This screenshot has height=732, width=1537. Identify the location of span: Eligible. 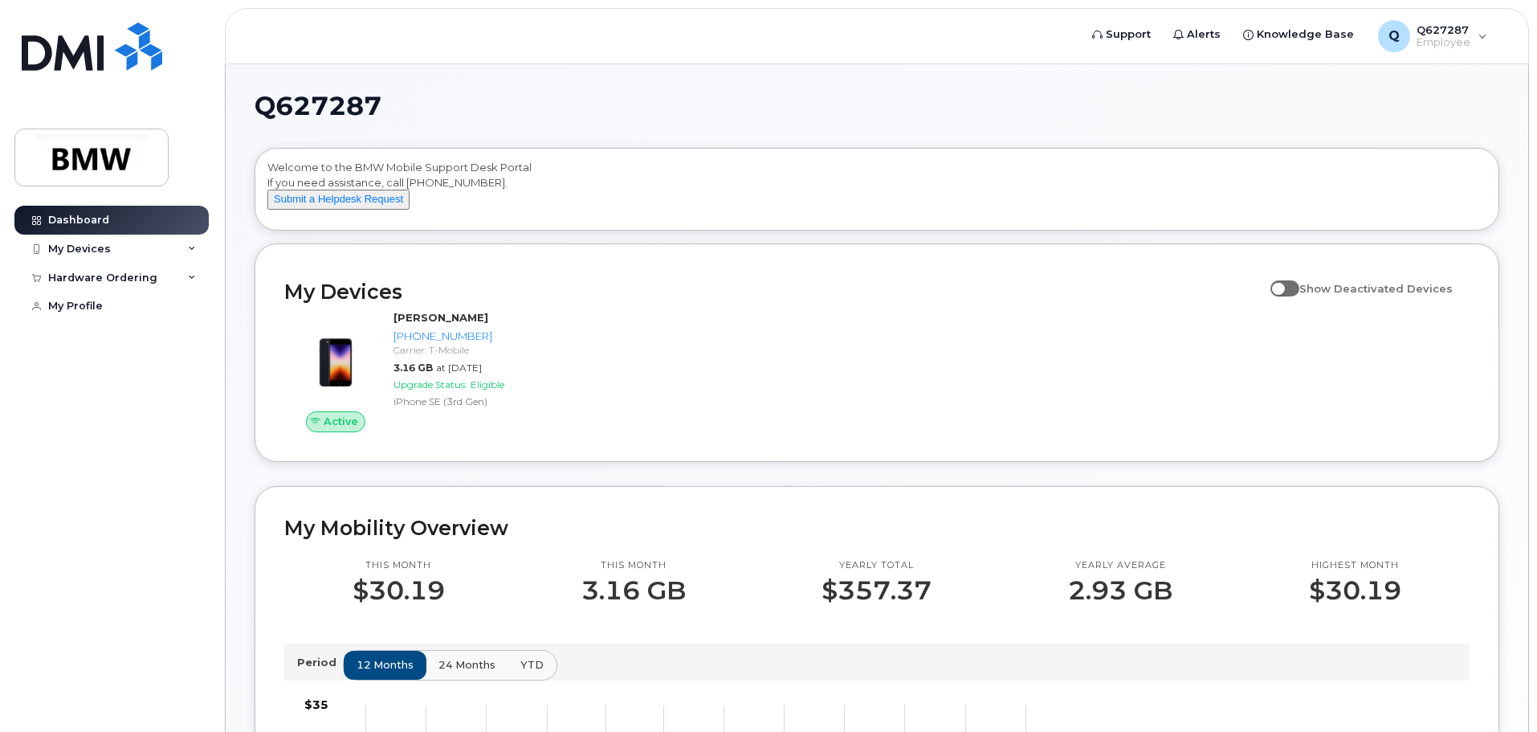
(487, 384).